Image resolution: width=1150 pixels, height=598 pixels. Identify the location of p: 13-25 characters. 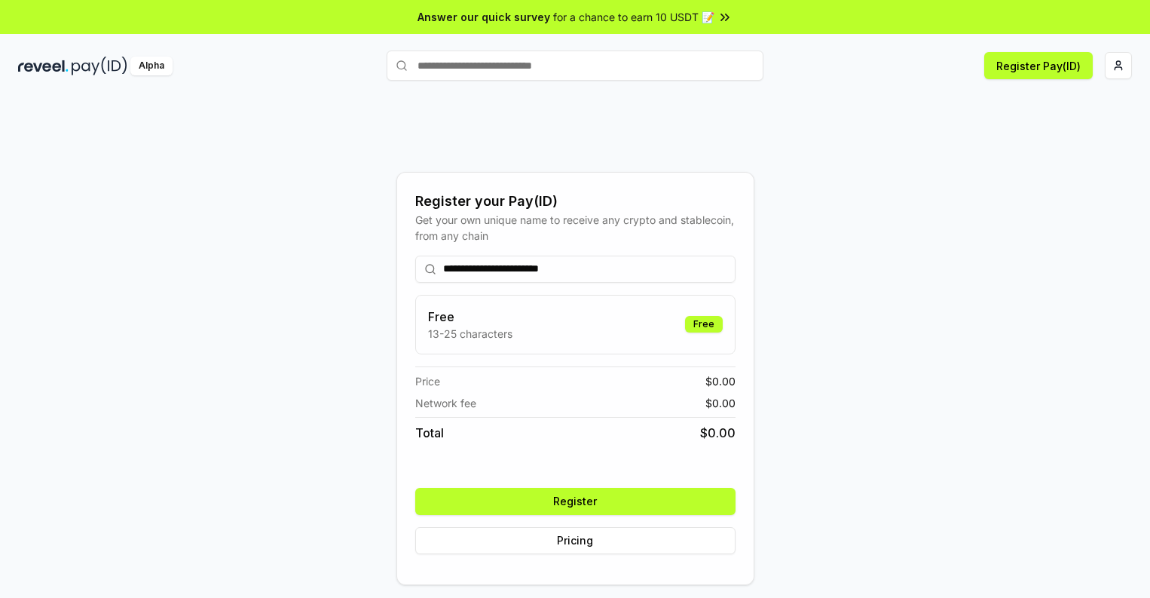
(470, 333).